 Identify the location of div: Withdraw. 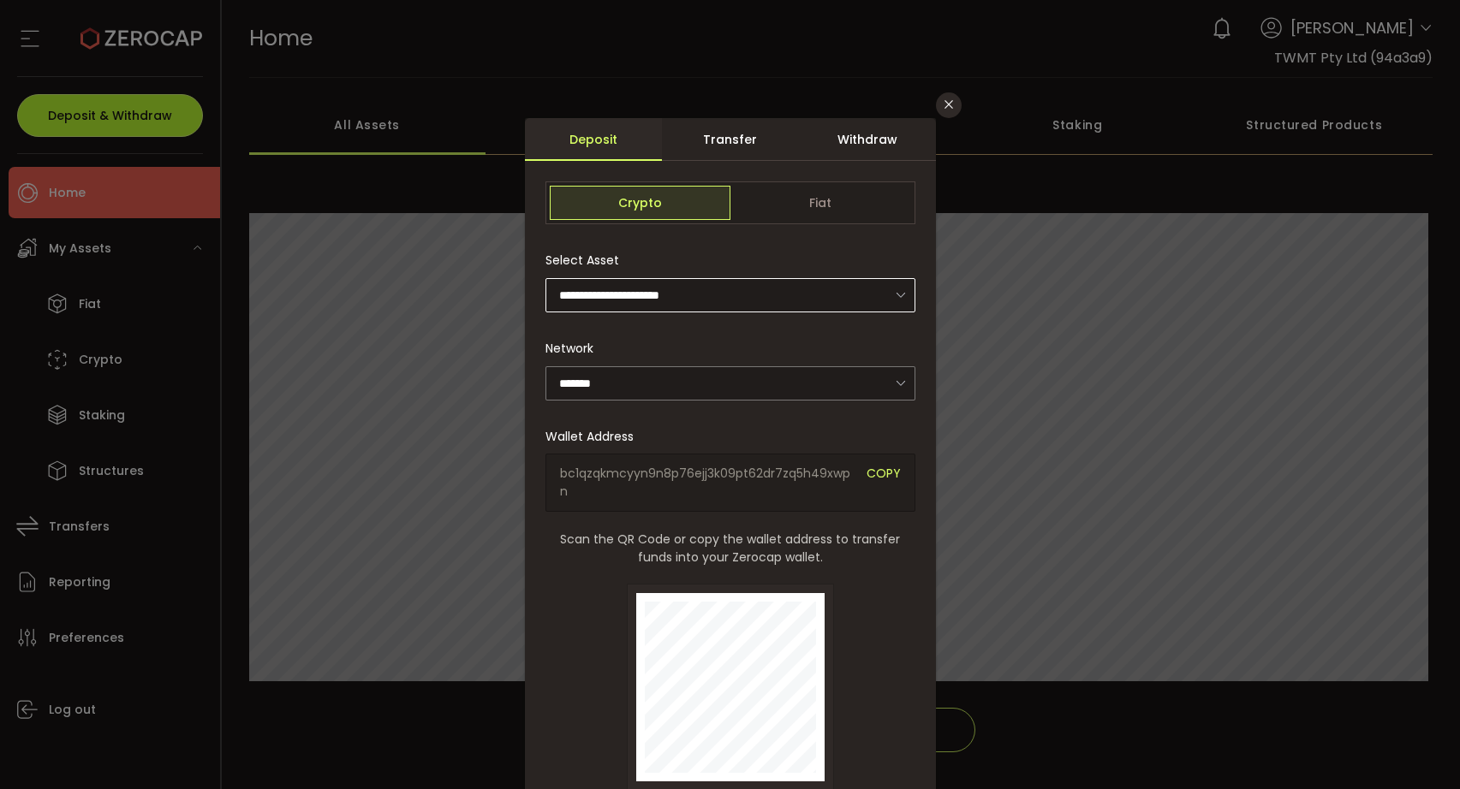
(867, 140).